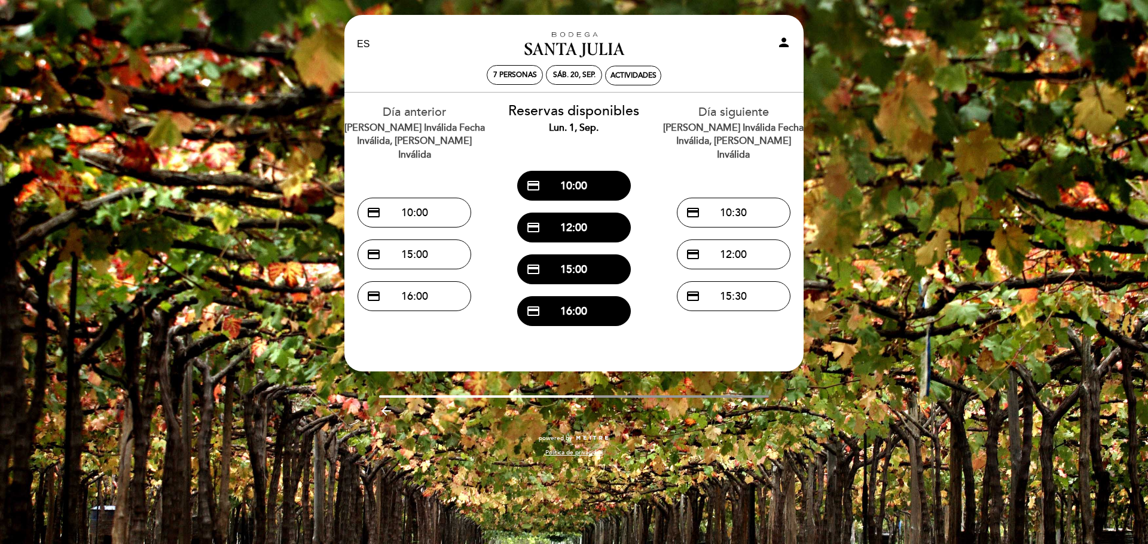 The width and height of the screenshot is (1148, 544). I want to click on div: Día siguiente, so click(733, 133).